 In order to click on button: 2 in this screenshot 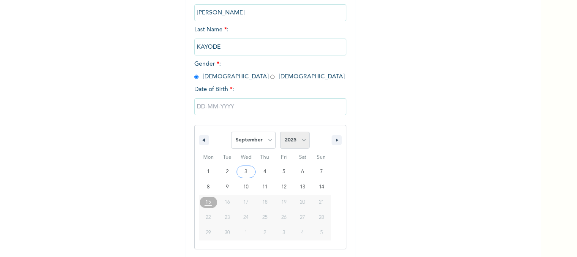, I will do `click(227, 172)`.